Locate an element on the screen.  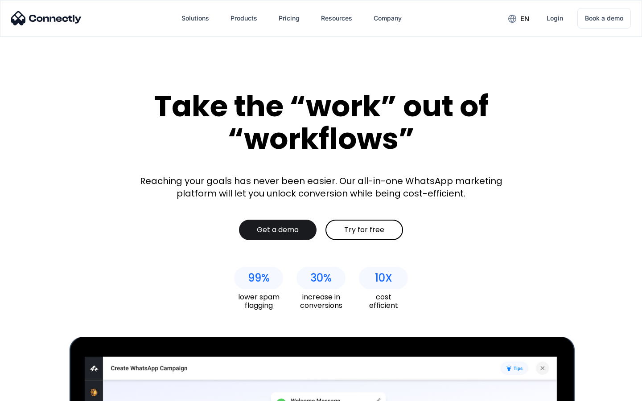
div: Try for free is located at coordinates (364, 230).